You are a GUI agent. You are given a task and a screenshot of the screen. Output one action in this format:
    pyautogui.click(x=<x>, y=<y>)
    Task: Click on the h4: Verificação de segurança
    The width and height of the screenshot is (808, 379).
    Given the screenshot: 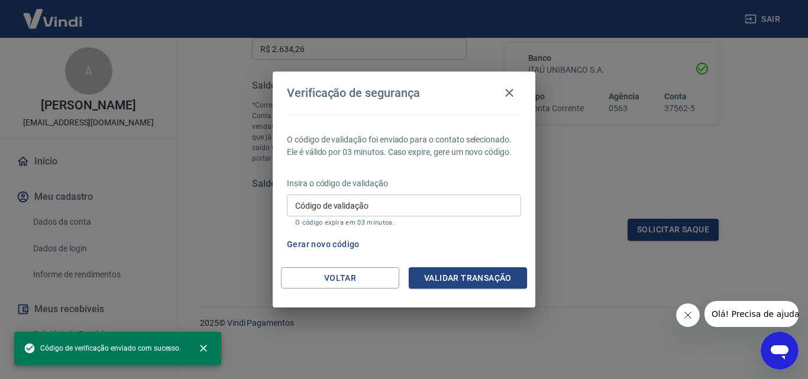 What is the action you would take?
    pyautogui.click(x=353, y=93)
    